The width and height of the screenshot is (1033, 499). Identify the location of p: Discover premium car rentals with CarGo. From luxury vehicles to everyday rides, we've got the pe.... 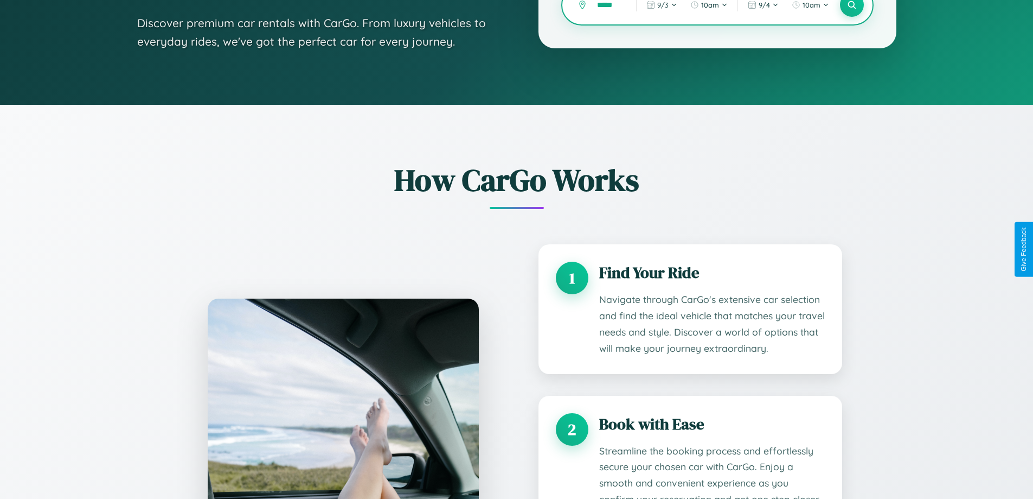
(316, 32).